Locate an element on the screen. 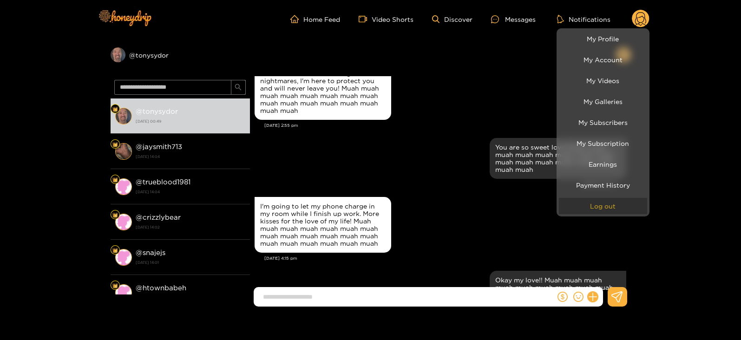  a: My Galleries is located at coordinates (603, 101).